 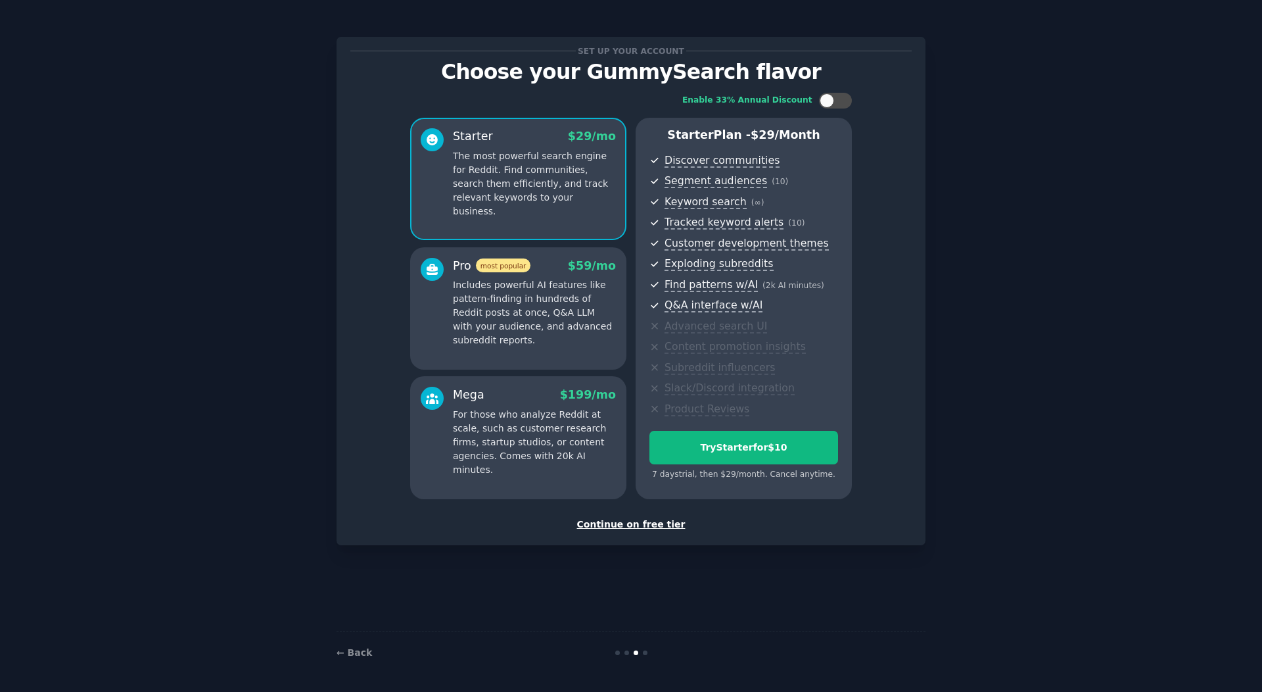 What do you see at coordinates (747, 101) in the screenshot?
I see `div: Enable 33% Annual Discount` at bounding box center [747, 101].